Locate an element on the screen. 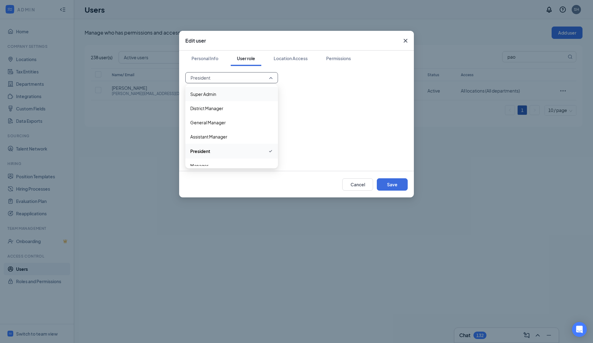  span: Manager is located at coordinates (199, 166).